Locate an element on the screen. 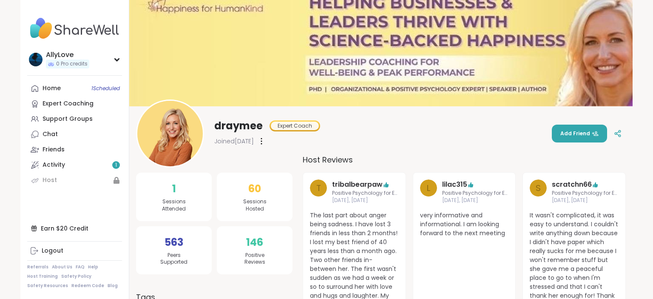  a: Host is located at coordinates (74, 180).